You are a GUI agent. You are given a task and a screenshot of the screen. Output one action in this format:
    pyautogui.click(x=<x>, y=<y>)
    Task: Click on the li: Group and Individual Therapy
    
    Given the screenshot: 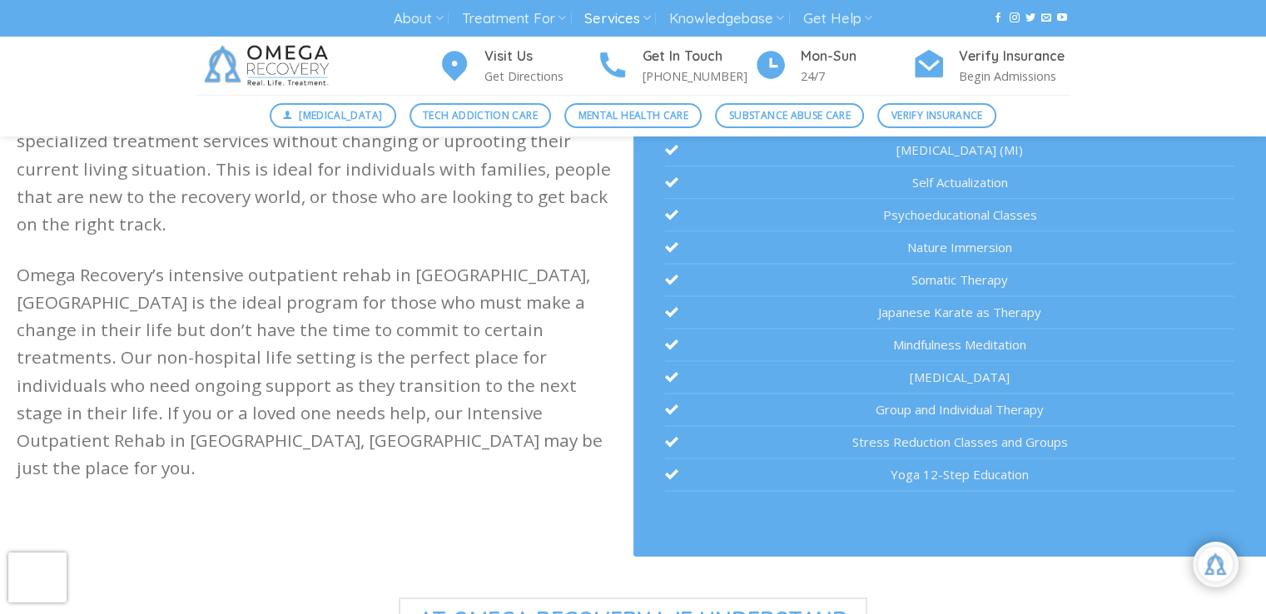 What is the action you would take?
    pyautogui.click(x=950, y=410)
    